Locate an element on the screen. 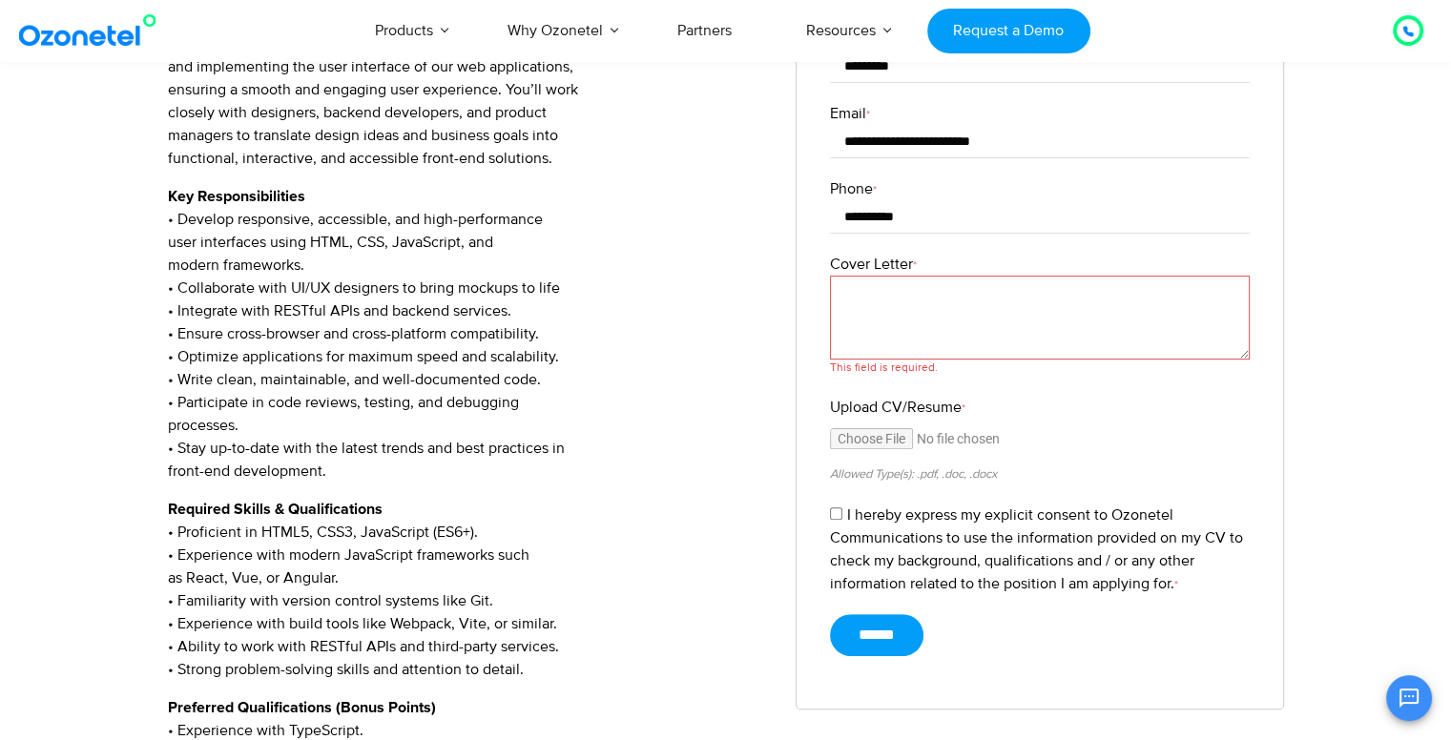 The image size is (1451, 740). button: Open chat is located at coordinates (1409, 698).